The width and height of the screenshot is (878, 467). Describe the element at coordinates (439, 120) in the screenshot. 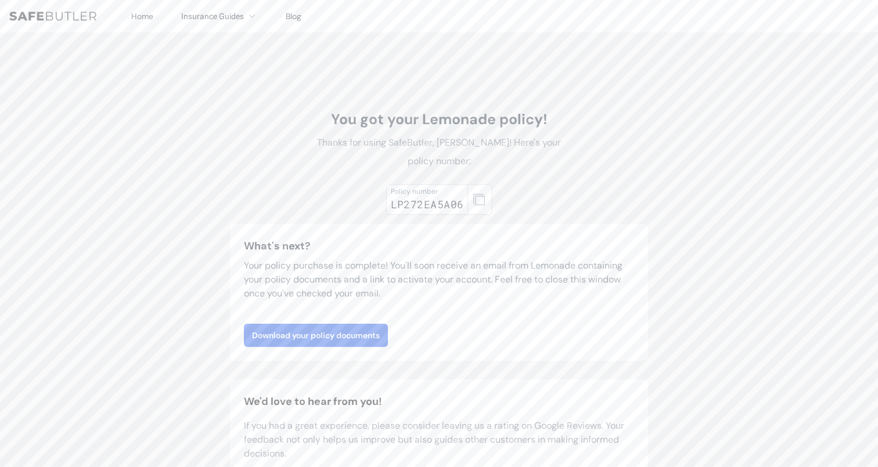

I see `h1: You got your Lemonade policy!` at that location.